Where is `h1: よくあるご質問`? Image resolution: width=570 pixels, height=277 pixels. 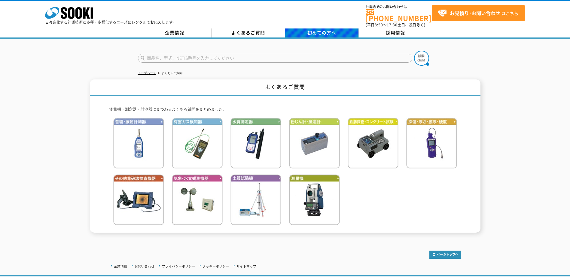
h1: よくあるご質問 is located at coordinates (285, 88).